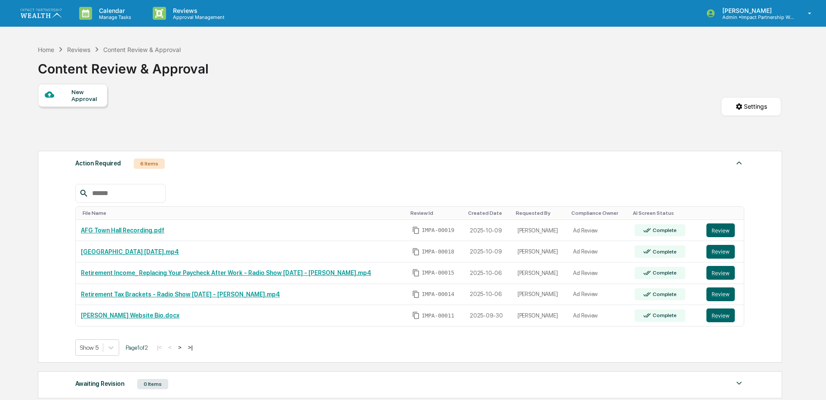 This screenshot has height=400, width=826. Describe the element at coordinates (438, 316) in the screenshot. I see `span: IMPA-00011` at that location.